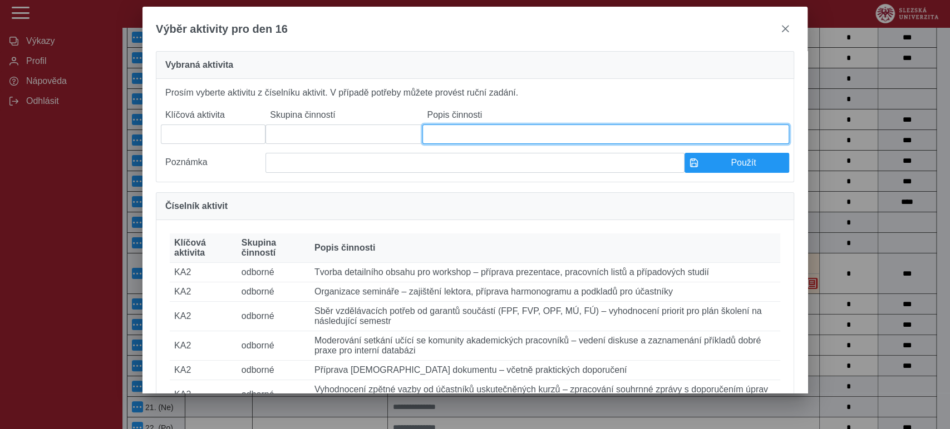 Image resolution: width=950 pixels, height=429 pixels. What do you see at coordinates (737, 163) in the screenshot?
I see `button: Použít` at bounding box center [737, 163].